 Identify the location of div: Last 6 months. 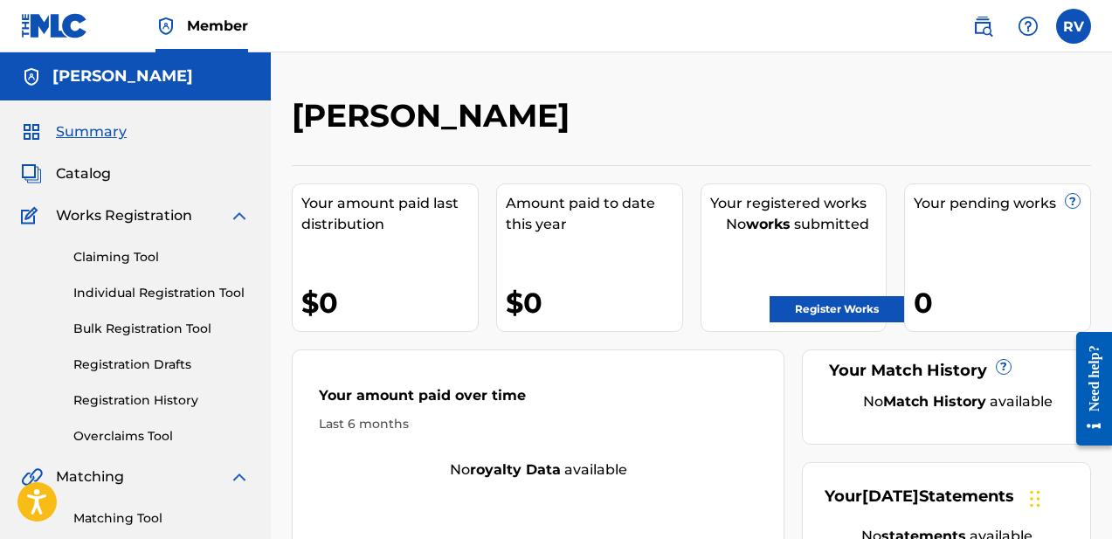
(538, 424).